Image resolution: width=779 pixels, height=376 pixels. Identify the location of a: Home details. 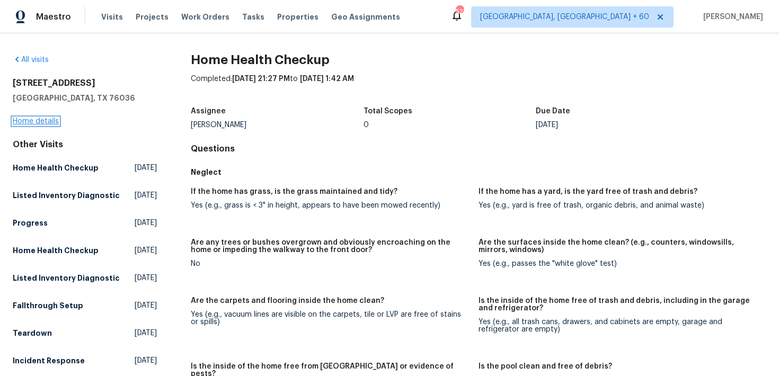
(36, 121).